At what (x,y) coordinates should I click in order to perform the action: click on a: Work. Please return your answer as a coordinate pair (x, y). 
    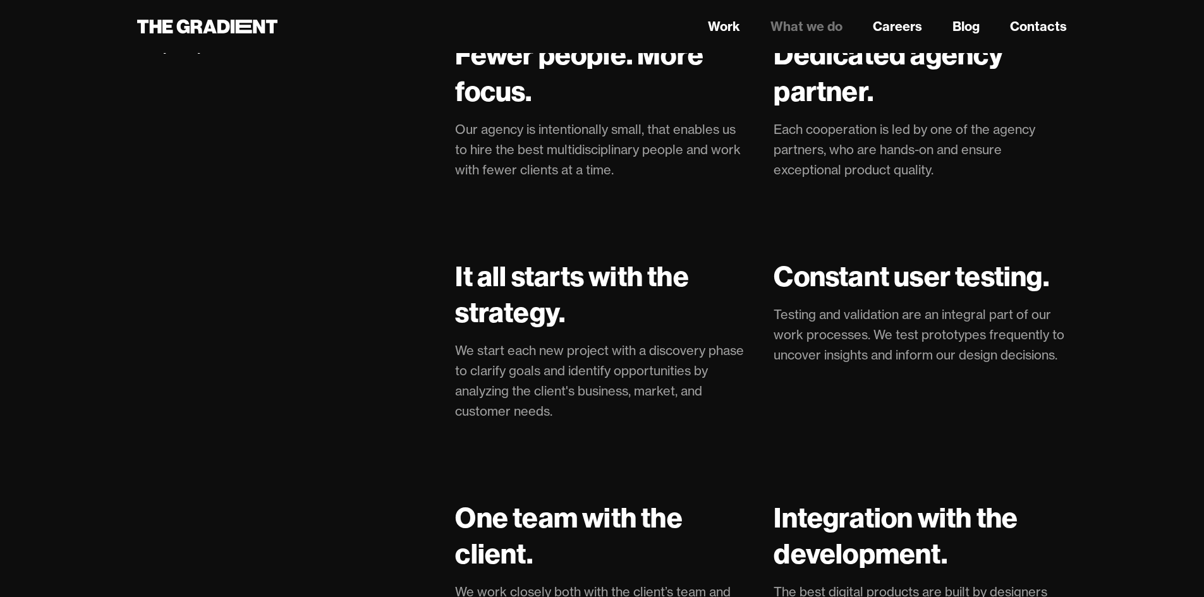
    Looking at the image, I should click on (724, 27).